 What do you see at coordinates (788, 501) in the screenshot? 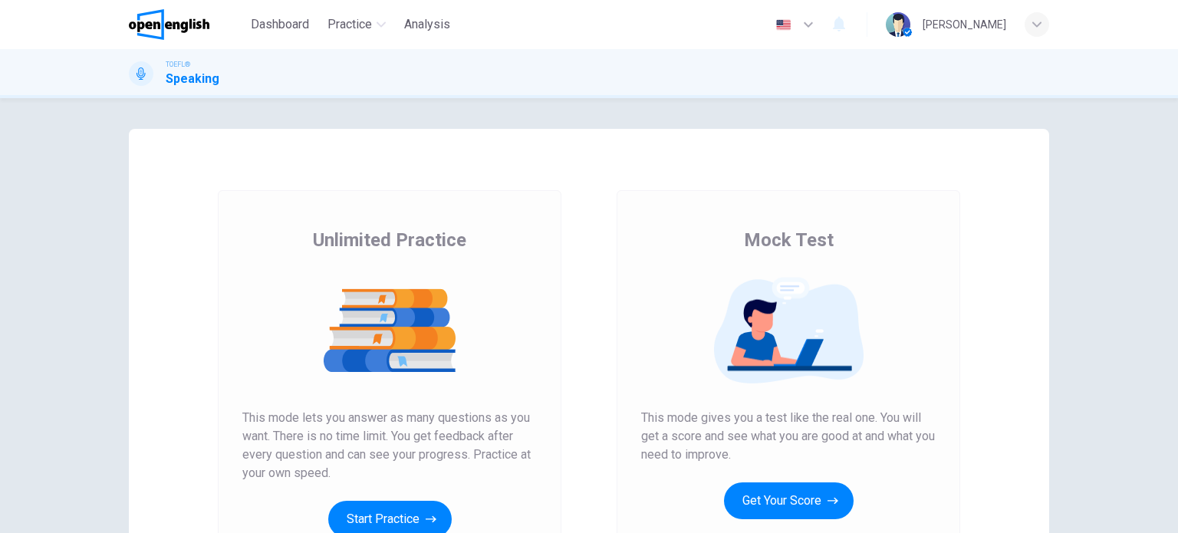
I see `button: Get Your Score` at bounding box center [788, 501].